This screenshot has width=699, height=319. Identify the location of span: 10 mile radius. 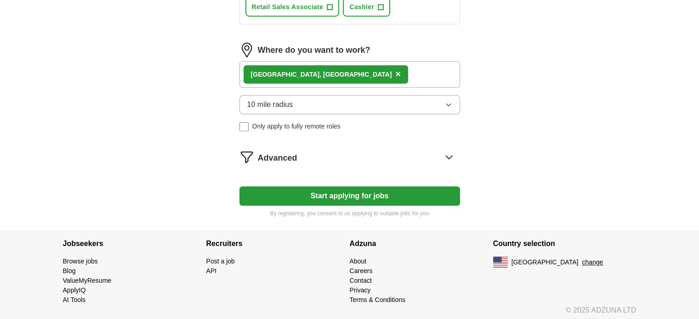
(270, 105).